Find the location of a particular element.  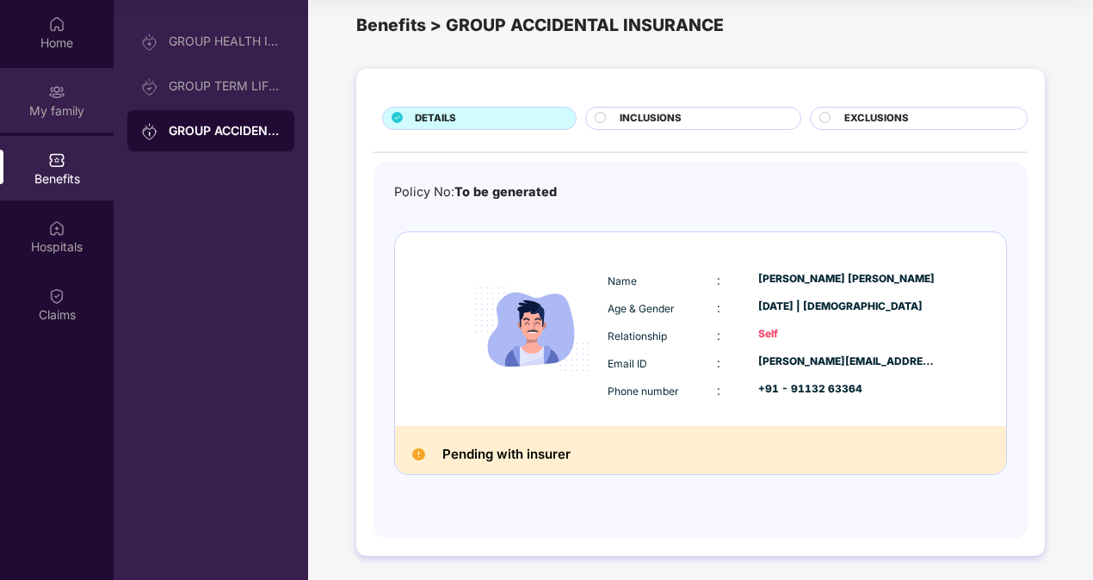

img: Pending is located at coordinates (418, 454).